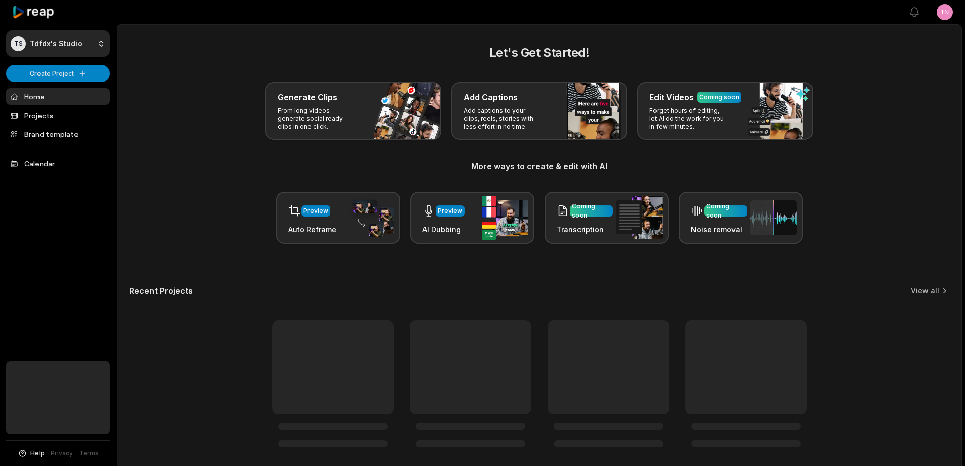  Describe the element at coordinates (37, 453) in the screenshot. I see `span: Help` at that location.